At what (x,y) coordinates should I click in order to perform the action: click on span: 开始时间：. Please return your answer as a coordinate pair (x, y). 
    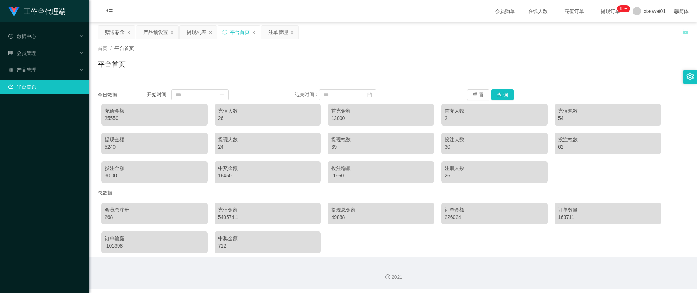
    Looking at the image, I should click on (159, 94).